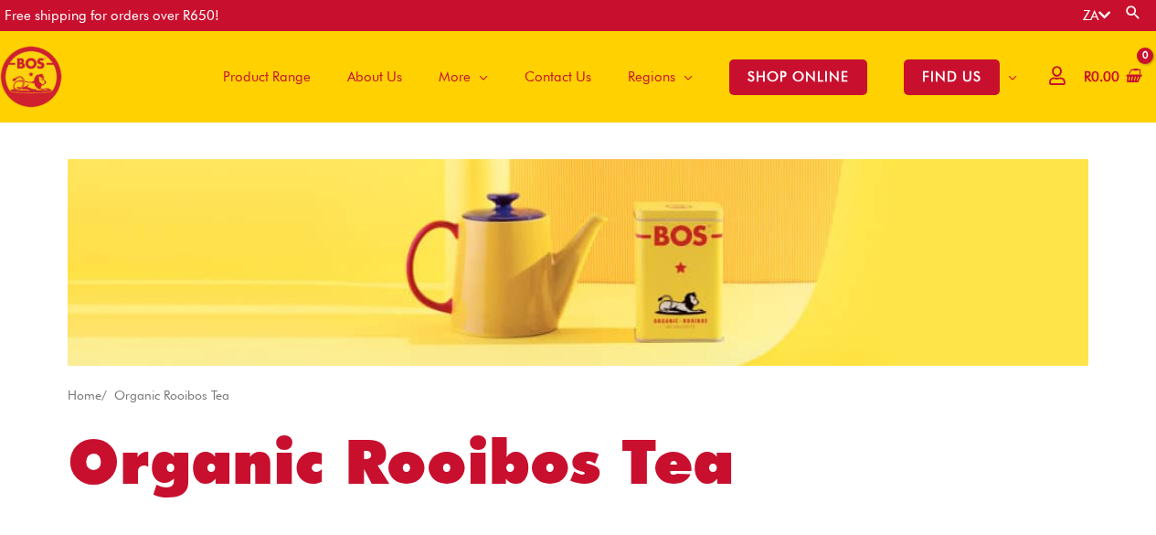 The width and height of the screenshot is (1156, 535). I want to click on span: Product Range, so click(267, 77).